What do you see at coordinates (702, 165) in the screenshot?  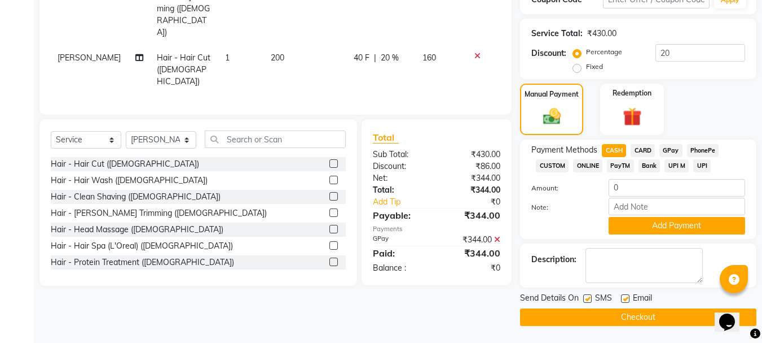 I see `span: UPI` at bounding box center [702, 165].